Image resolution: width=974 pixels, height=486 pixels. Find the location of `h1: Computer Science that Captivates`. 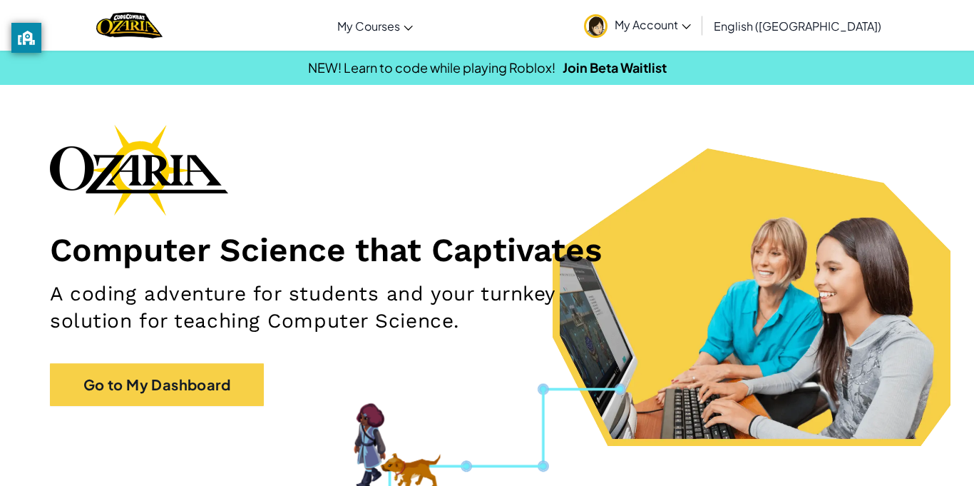

h1: Computer Science that Captivates is located at coordinates (487, 250).